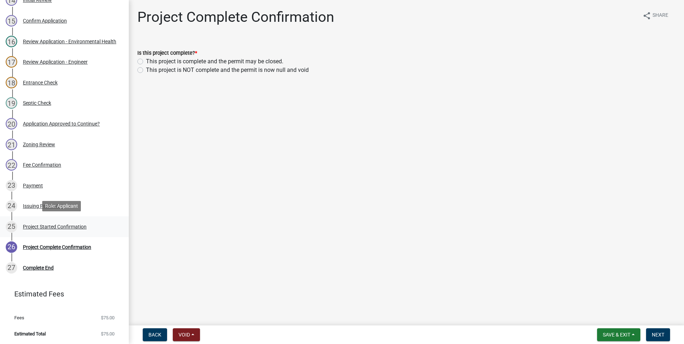  I want to click on div: 21, so click(11, 144).